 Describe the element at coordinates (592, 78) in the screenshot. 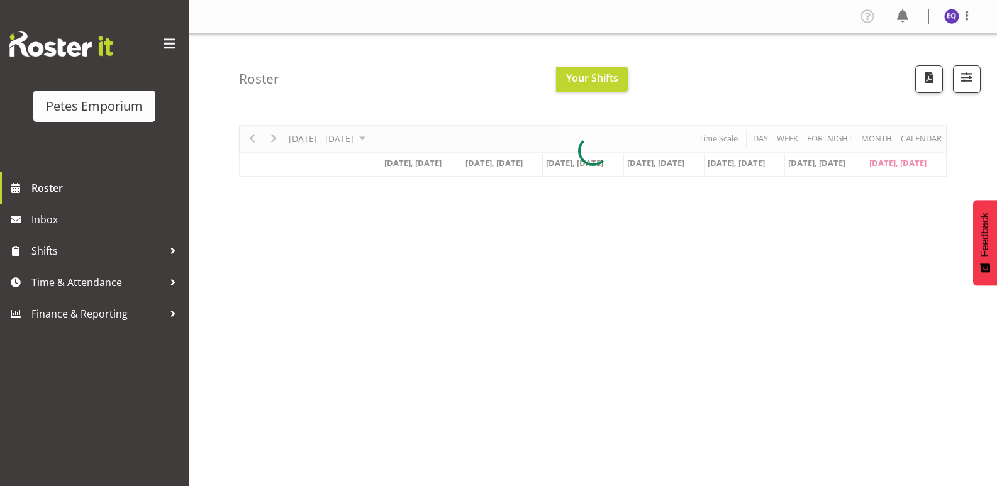

I see `span: Your Shifts` at that location.